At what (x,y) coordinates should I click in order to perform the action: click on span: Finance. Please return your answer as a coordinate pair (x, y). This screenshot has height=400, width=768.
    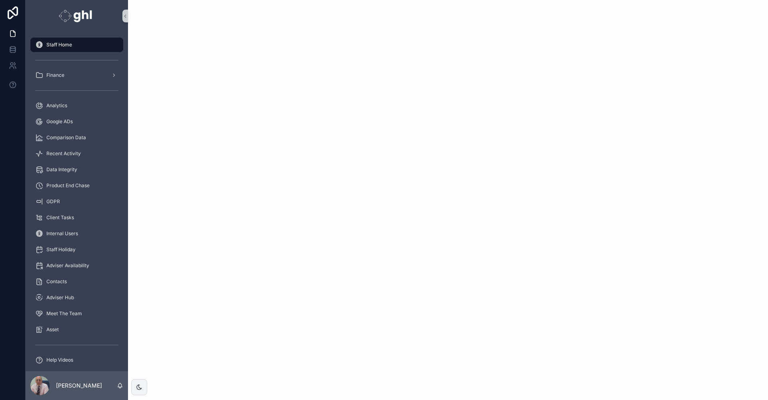
    Looking at the image, I should click on (55, 75).